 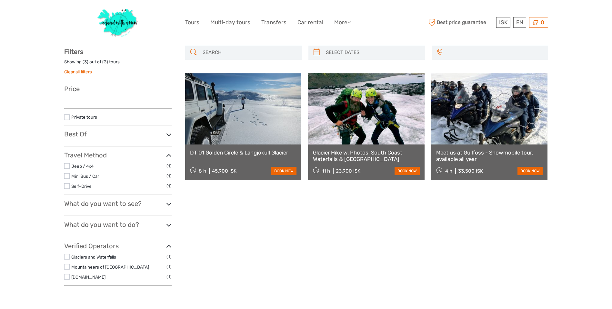 What do you see at coordinates (490, 156) in the screenshot?
I see `a: Meet us at Gullfoss - Snowmobile tour, available all year` at bounding box center [490, 156].